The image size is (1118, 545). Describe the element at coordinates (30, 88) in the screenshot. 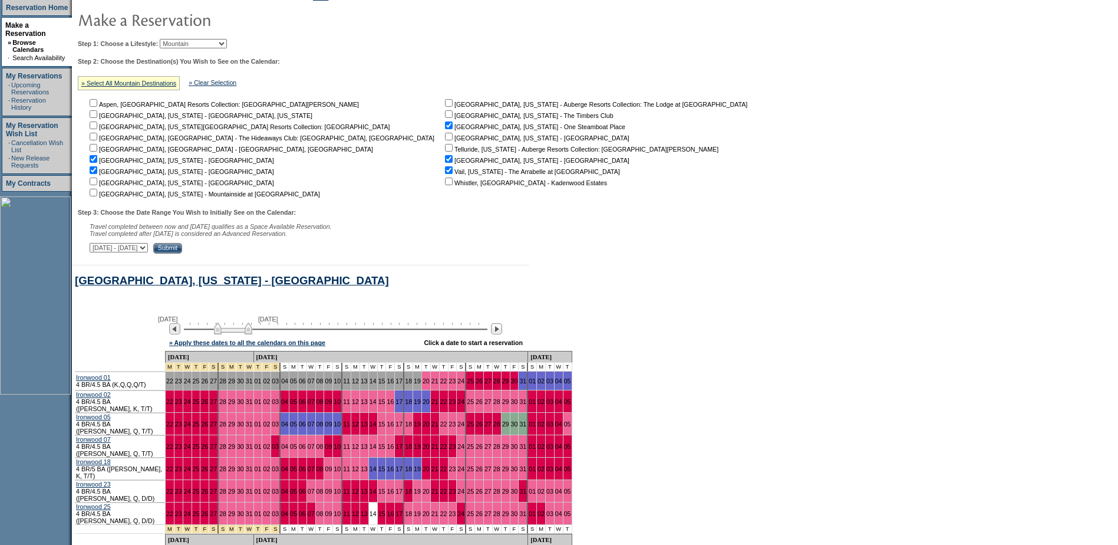

I see `a: Upcoming Reservations` at that location.